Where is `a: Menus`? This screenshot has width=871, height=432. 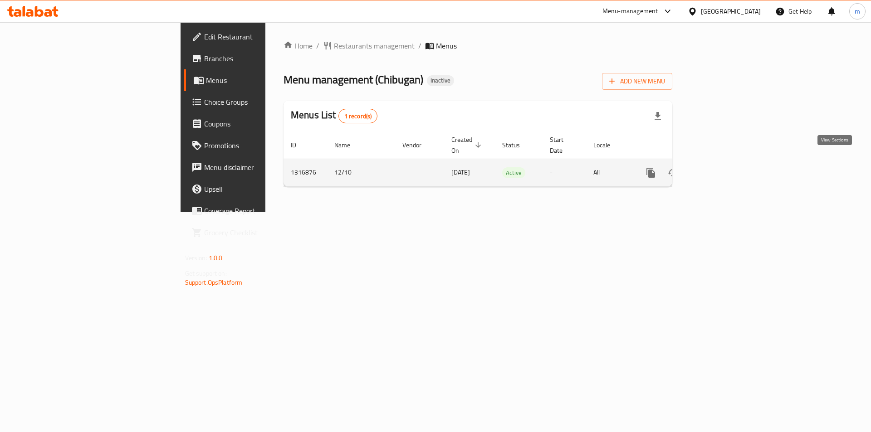 a: Menus is located at coordinates (255, 80).